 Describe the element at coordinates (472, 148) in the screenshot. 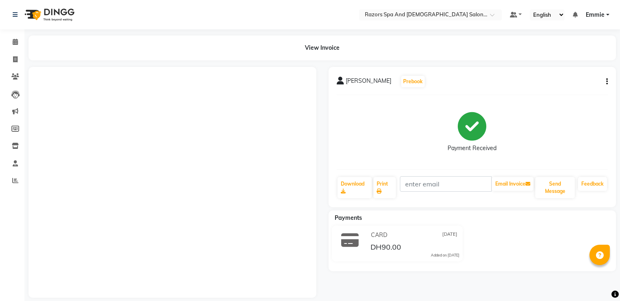

I see `div: Payment Received` at that location.